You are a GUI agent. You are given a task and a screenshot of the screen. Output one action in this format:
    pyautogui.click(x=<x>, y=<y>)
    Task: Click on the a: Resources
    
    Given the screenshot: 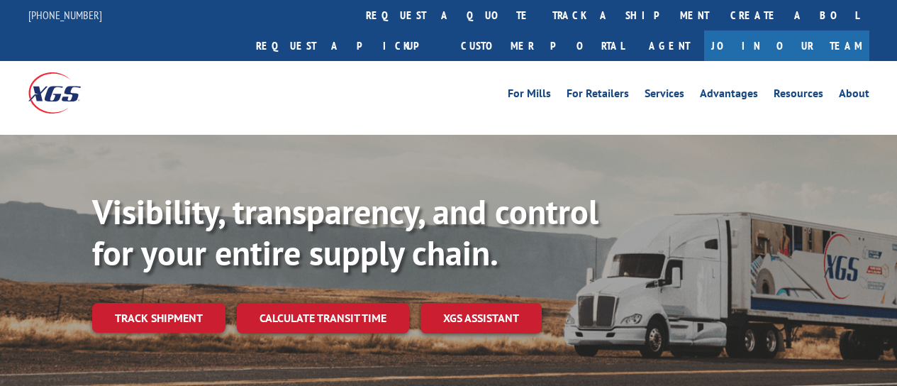 What is the action you would take?
    pyautogui.click(x=798, y=96)
    